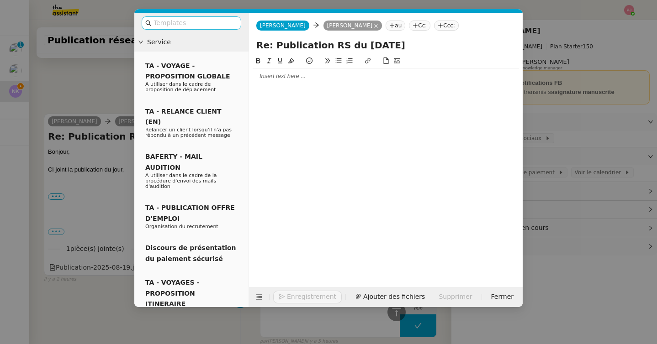 The image size is (657, 344). I want to click on nz-tag: Cc:, so click(419, 26).